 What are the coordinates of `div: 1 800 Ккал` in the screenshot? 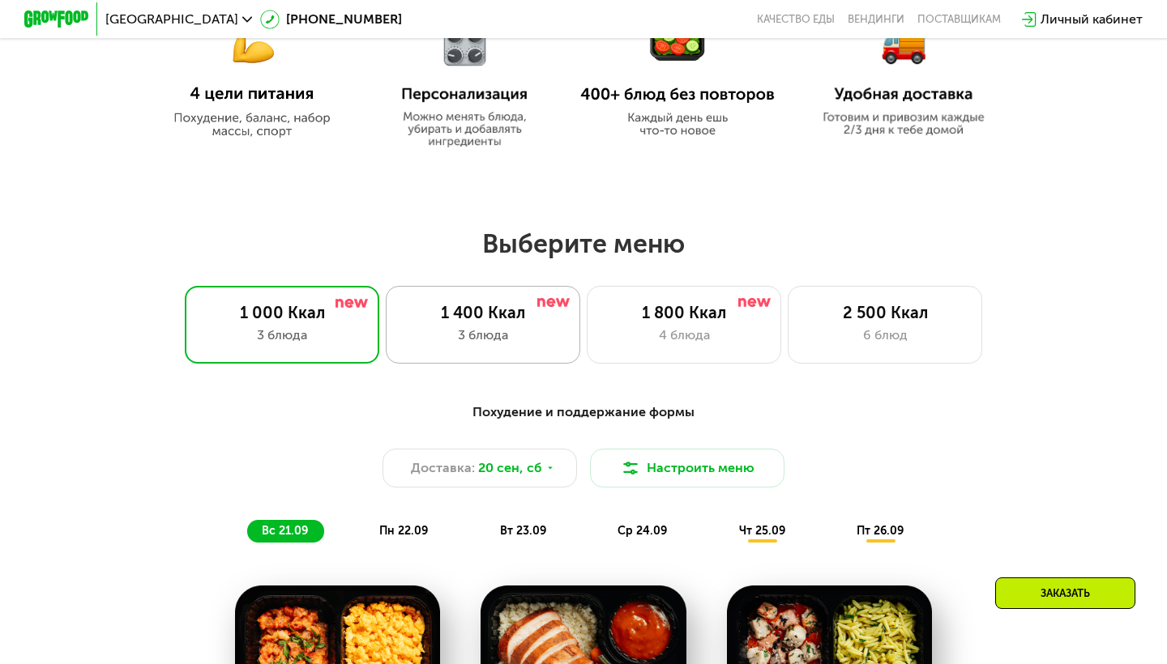 It's located at (684, 313).